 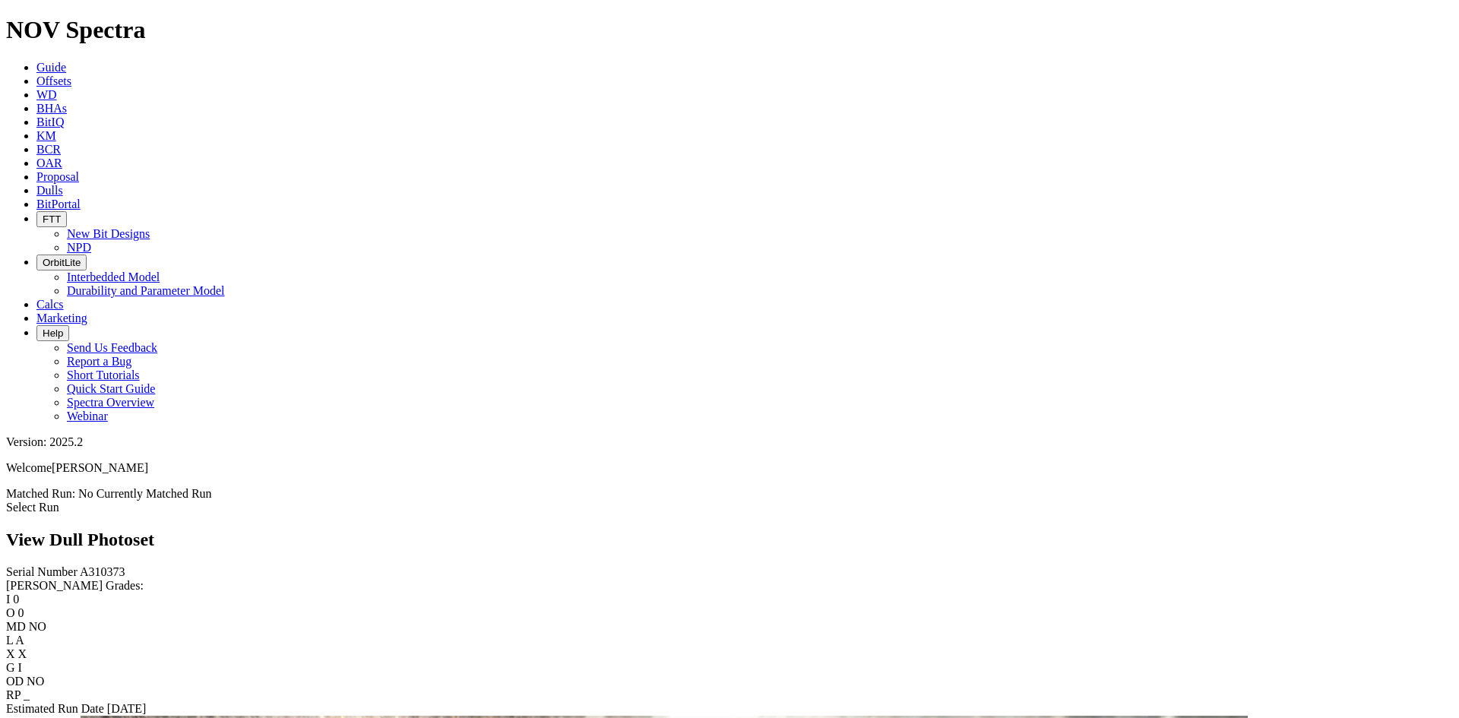 What do you see at coordinates (62, 262) in the screenshot?
I see `button: OrbitLite` at bounding box center [62, 262].